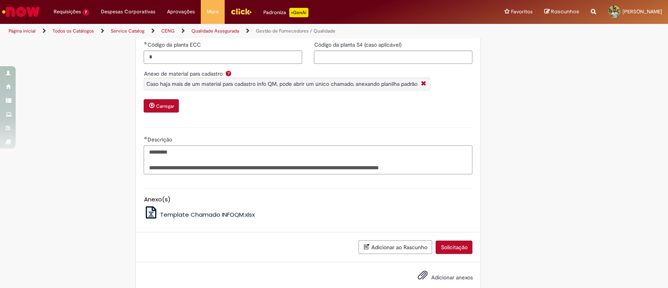 The image size is (668, 288). What do you see at coordinates (308, 160) in the screenshot?
I see `textarea: Descrição` at bounding box center [308, 160].